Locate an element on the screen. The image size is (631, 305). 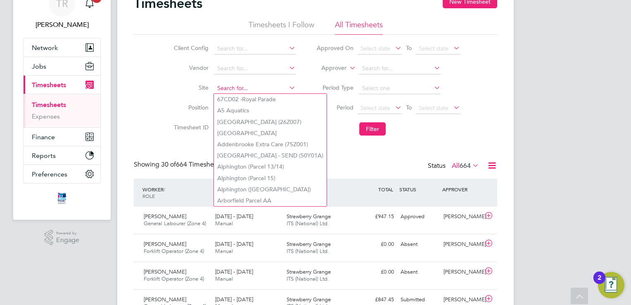
a: Go to home page is located at coordinates (62, 198).